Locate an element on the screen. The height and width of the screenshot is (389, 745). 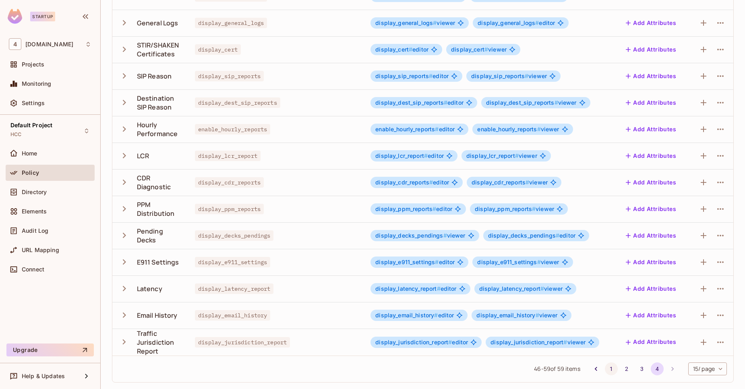
button: Go to page 1 is located at coordinates (611, 369).